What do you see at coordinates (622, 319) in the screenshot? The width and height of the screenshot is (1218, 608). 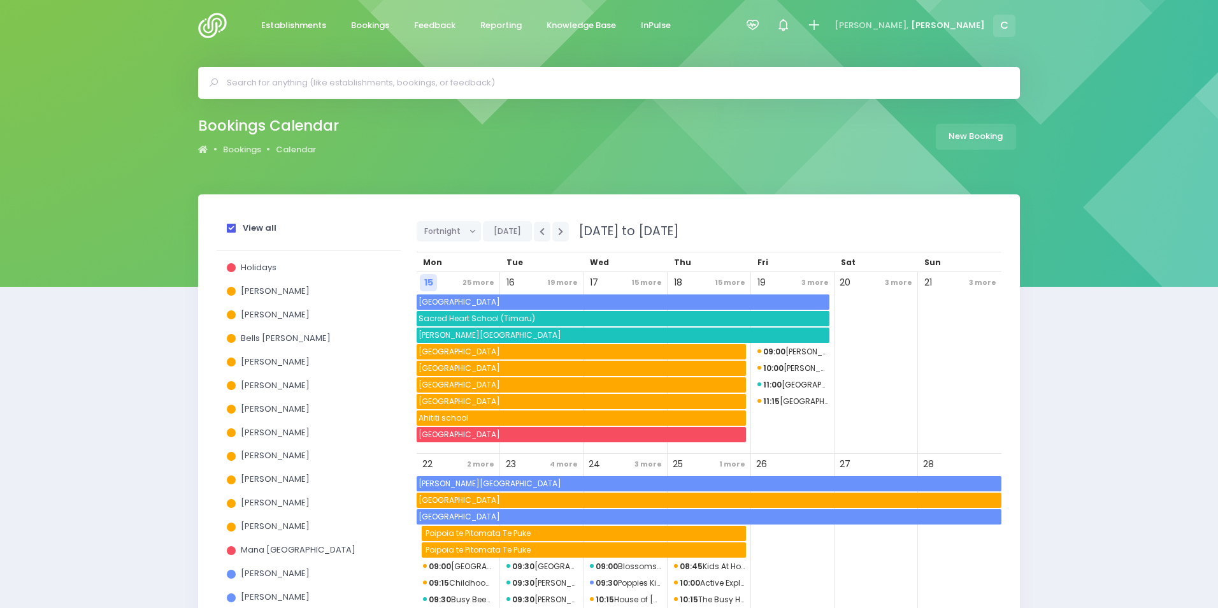 I see `span: Sacred Heart School (Timaru)` at bounding box center [622, 319].